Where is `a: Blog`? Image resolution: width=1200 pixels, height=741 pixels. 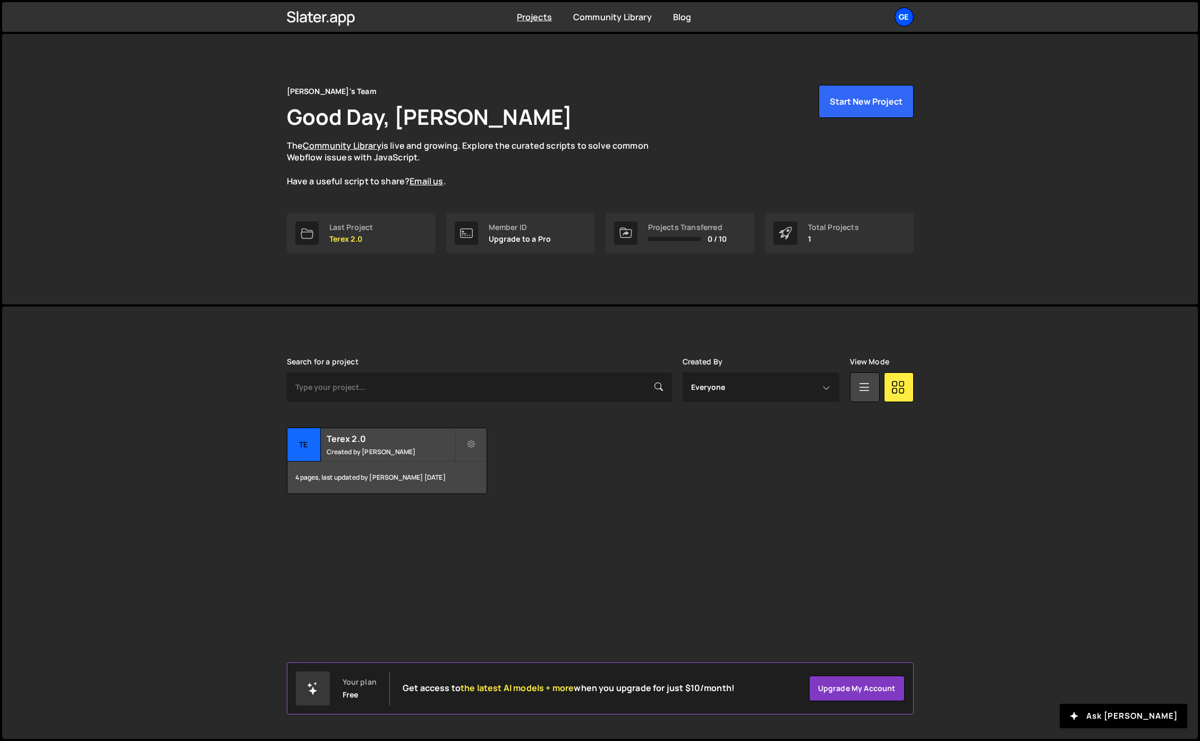
a: Blog is located at coordinates (682, 17).